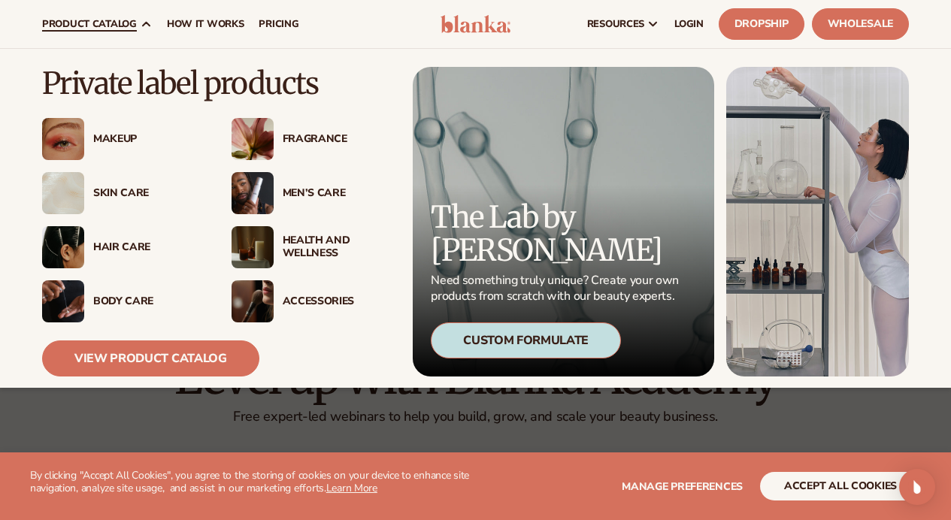 This screenshot has height=520, width=951. What do you see at coordinates (337, 139) in the screenshot?
I see `div: Fragrance` at bounding box center [337, 139].